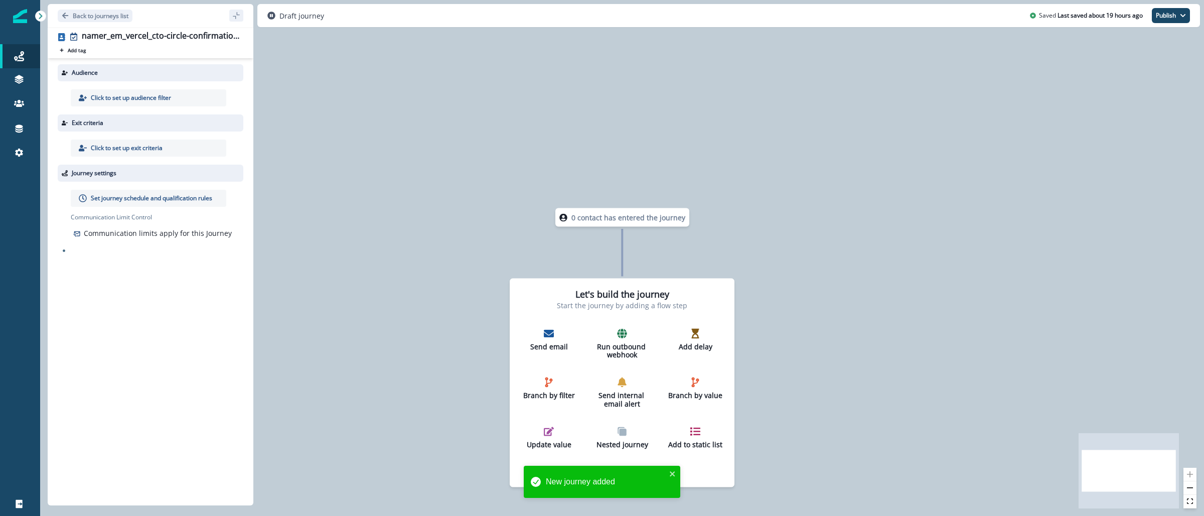  I want to click on img: Inflection, so click(20, 16).